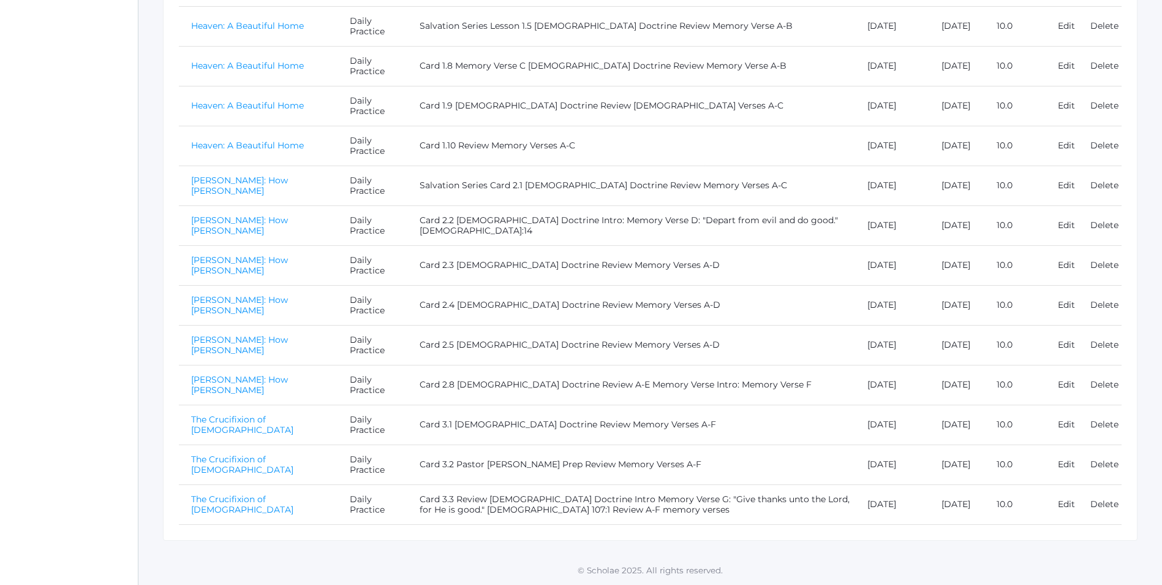 Image resolution: width=1162 pixels, height=585 pixels. Describe the element at coordinates (631, 145) in the screenshot. I see `td: Card 1.10 Review Memory Verses A-C` at that location.